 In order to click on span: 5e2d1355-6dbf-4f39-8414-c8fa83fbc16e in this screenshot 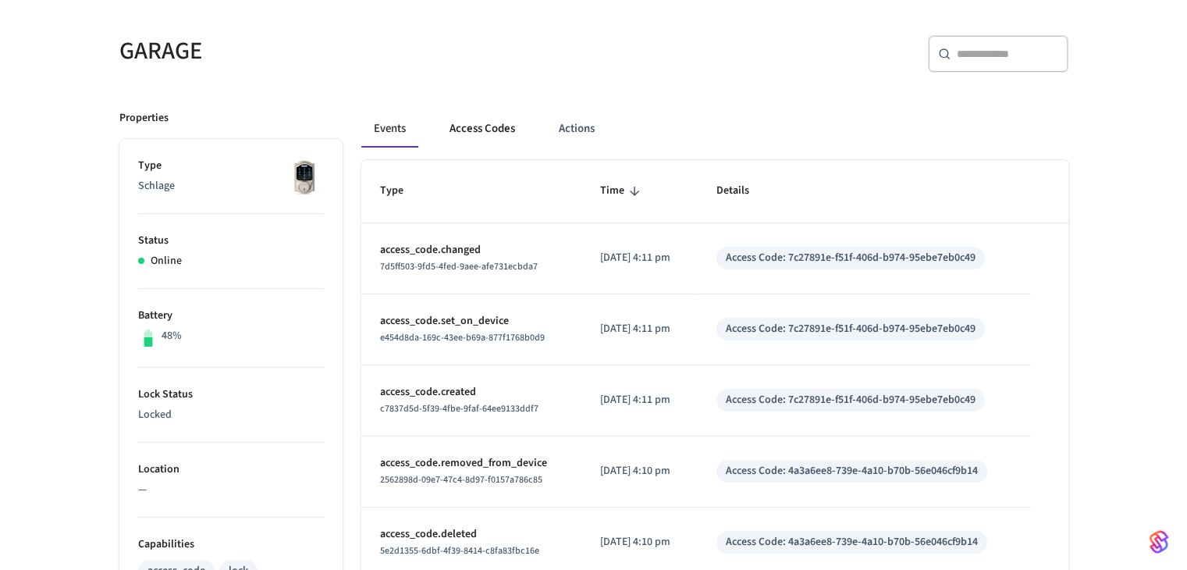, I will do `click(460, 550)`.